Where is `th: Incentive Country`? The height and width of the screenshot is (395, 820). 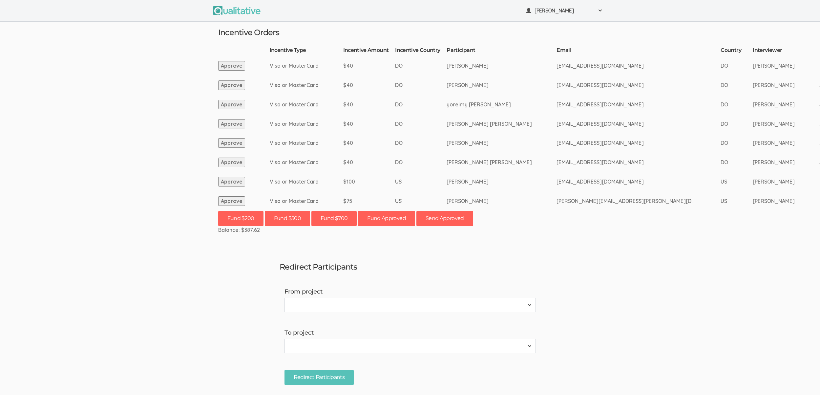
th: Incentive Country is located at coordinates (421, 51).